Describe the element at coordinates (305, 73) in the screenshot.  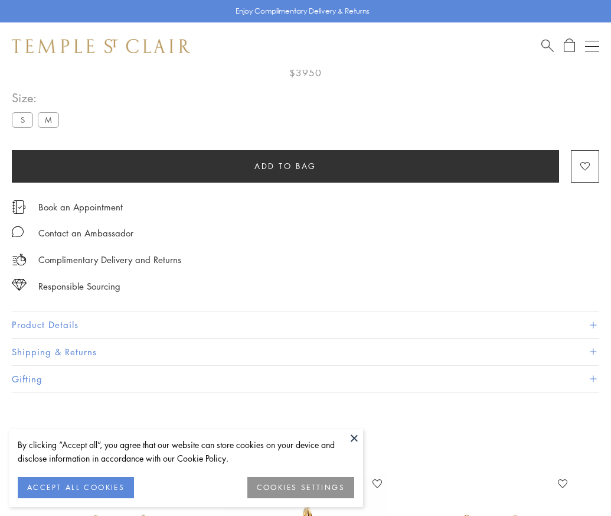
I see `span: $3950` at that location.